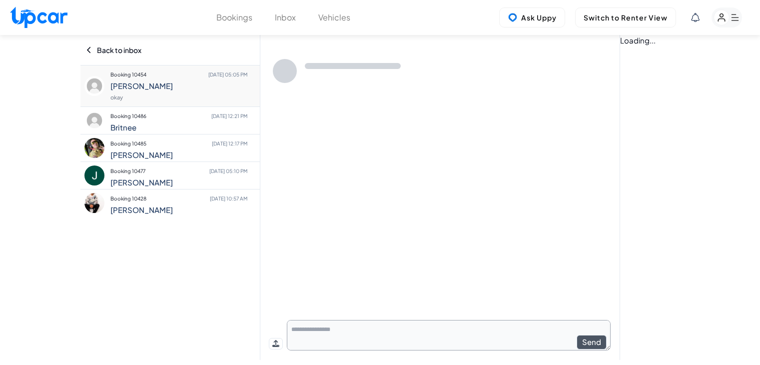 Image resolution: width=760 pixels, height=365 pixels. Describe the element at coordinates (179, 127) in the screenshot. I see `h4: Britnee` at that location.